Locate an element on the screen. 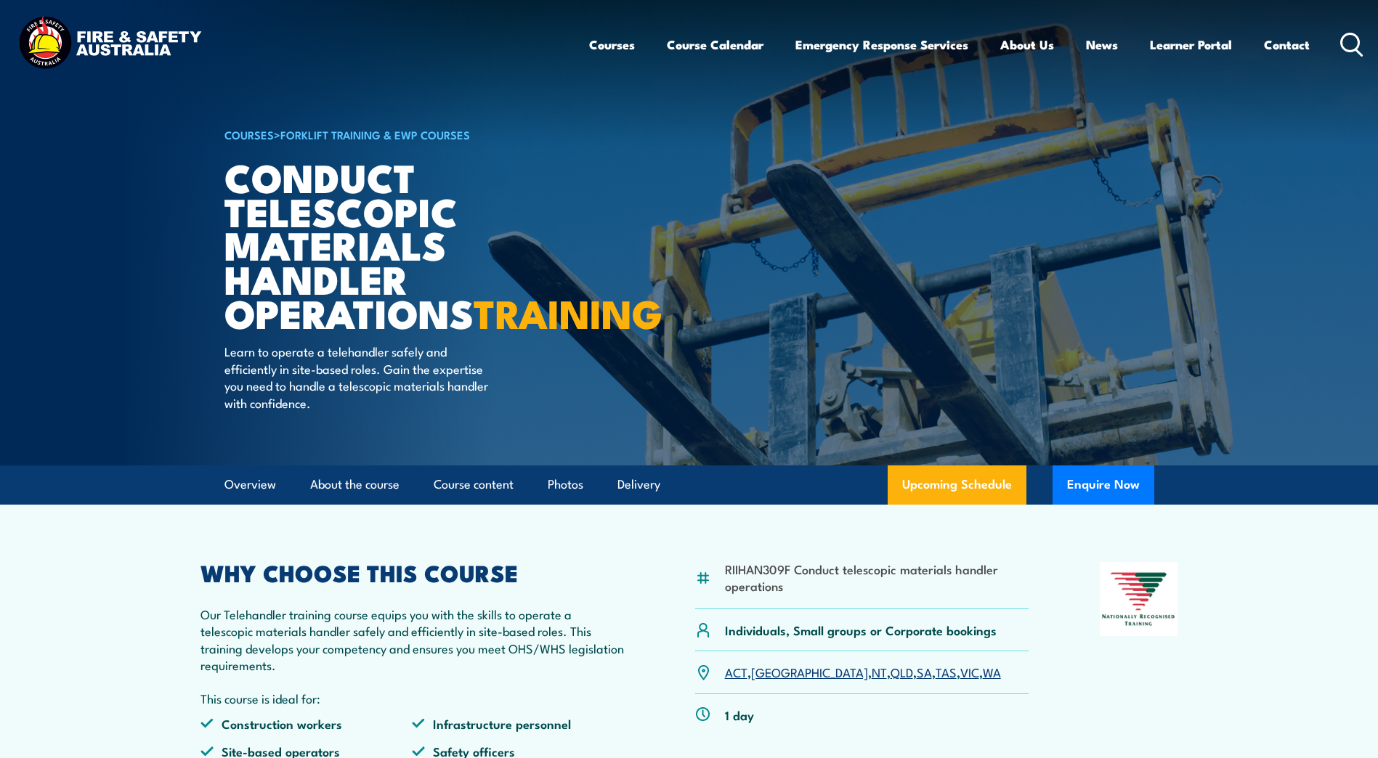 The width and height of the screenshot is (1378, 758). li: Construction workers is located at coordinates (307, 723).